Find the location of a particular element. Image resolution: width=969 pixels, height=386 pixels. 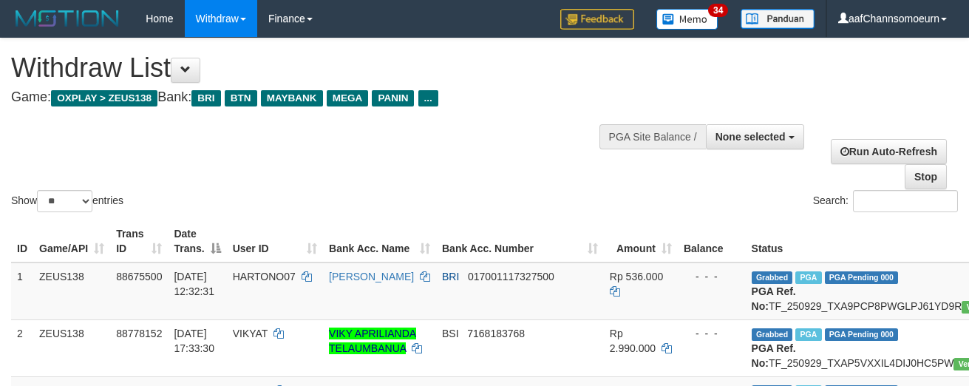

label: Show entries is located at coordinates (67, 201).